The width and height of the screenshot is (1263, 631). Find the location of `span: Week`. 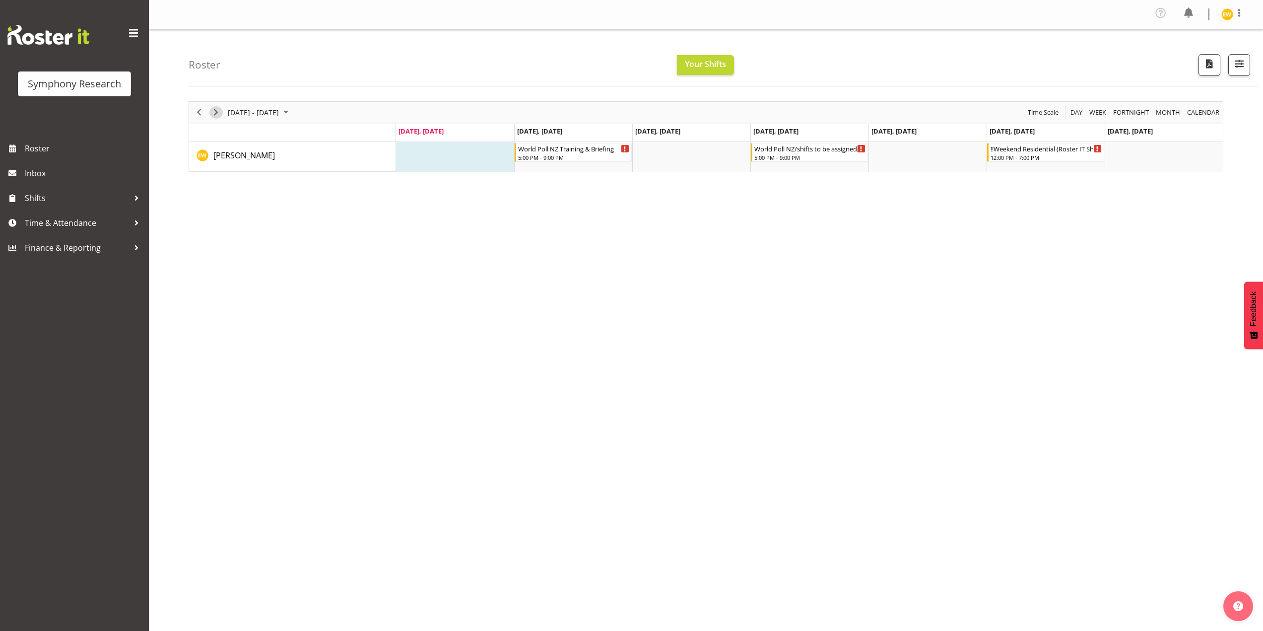

span: Week is located at coordinates (1098, 112).